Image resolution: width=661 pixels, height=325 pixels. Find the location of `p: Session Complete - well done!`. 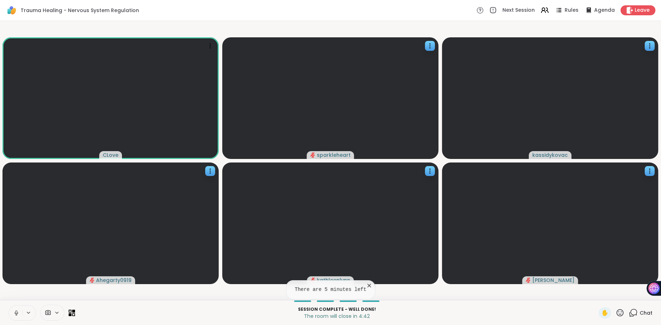

p: Session Complete - well done! is located at coordinates (337, 309).